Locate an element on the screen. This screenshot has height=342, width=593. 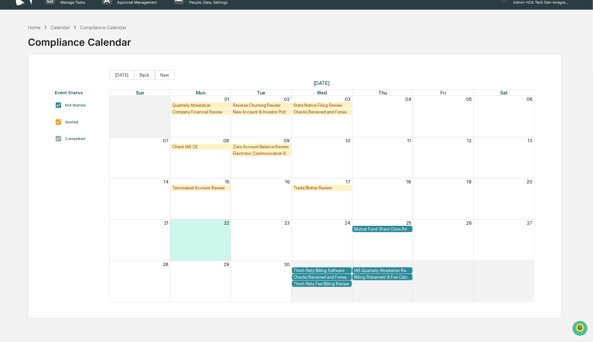
button: Start new chat is located at coordinates (117, 56).